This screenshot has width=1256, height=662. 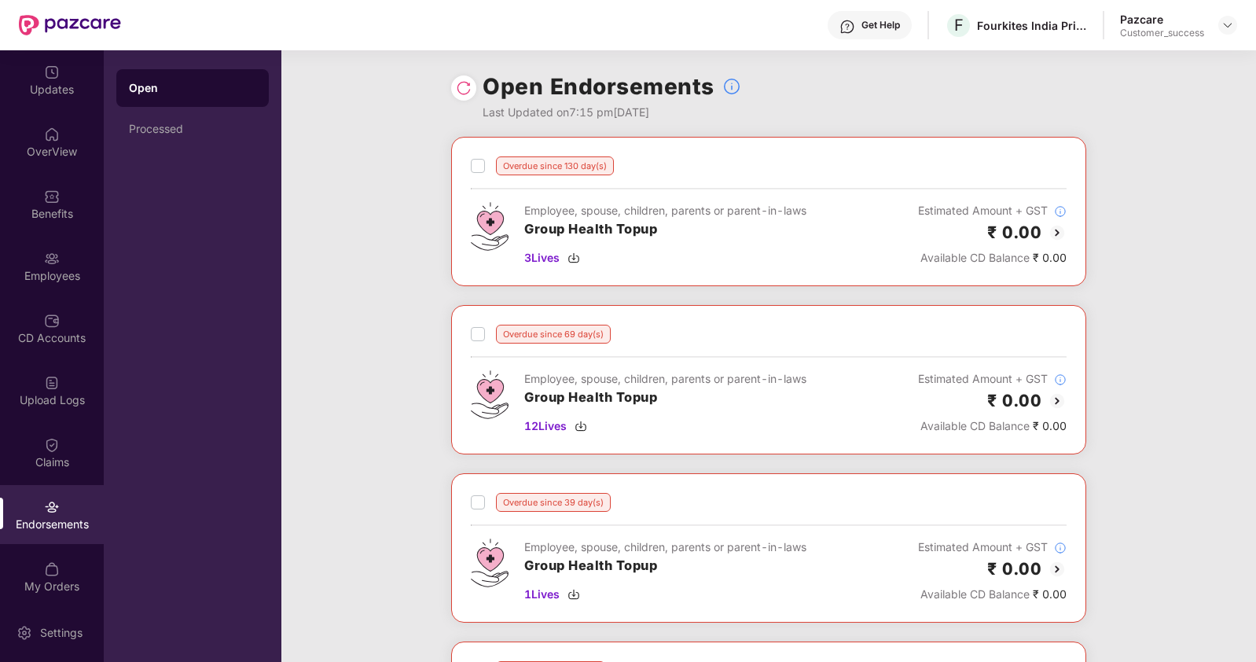 What do you see at coordinates (52, 445) in the screenshot?
I see `img: svg+xml;base64,PHN2ZyBpZD0iQ2xhaW0iIHhtbG5zPSJodHRwOi8vd3d3LnczLm9yZy8yMDAwL3N2ZyIgd2lkdGg9IjIwIi...` at bounding box center [52, 445].